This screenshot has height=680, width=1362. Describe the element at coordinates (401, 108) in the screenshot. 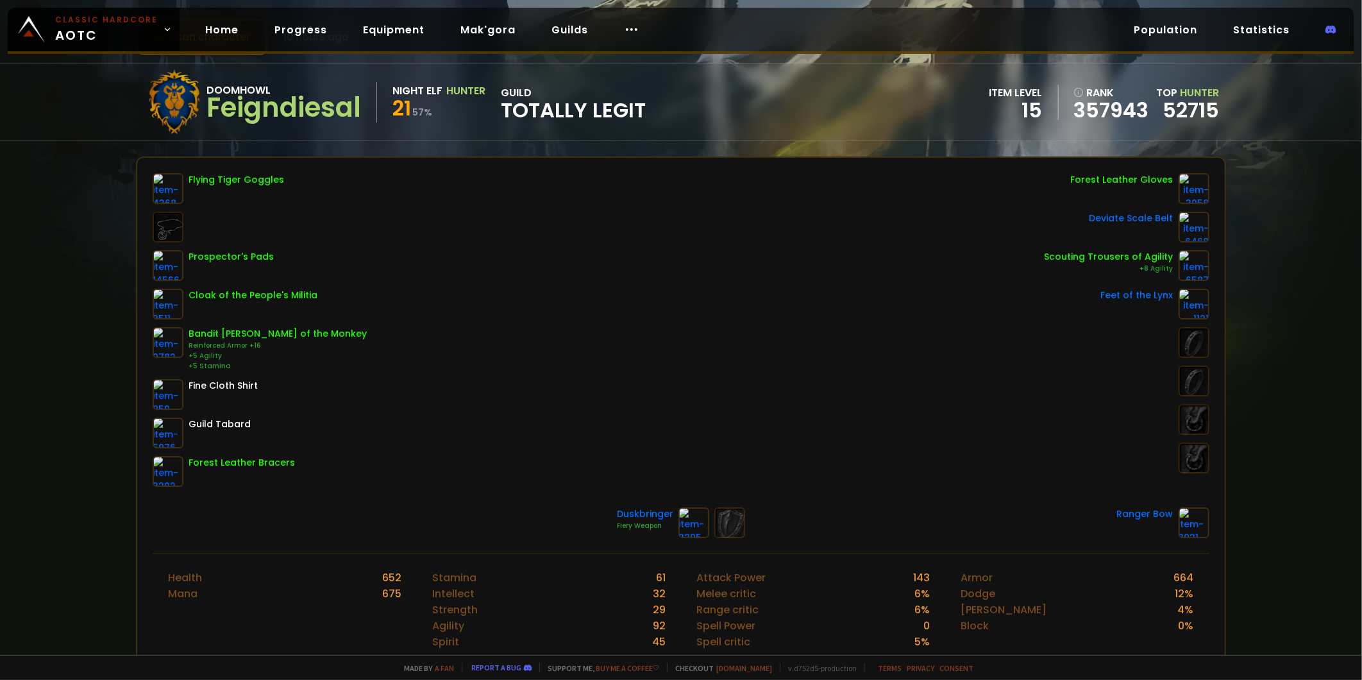

I see `span: 21` at that location.